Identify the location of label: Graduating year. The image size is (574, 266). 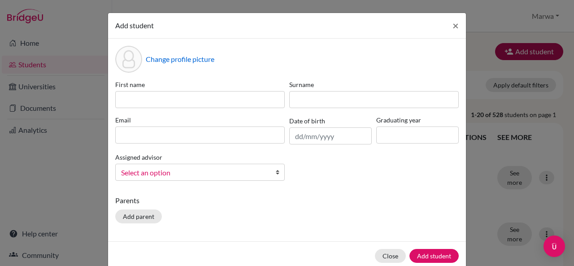
(417, 120).